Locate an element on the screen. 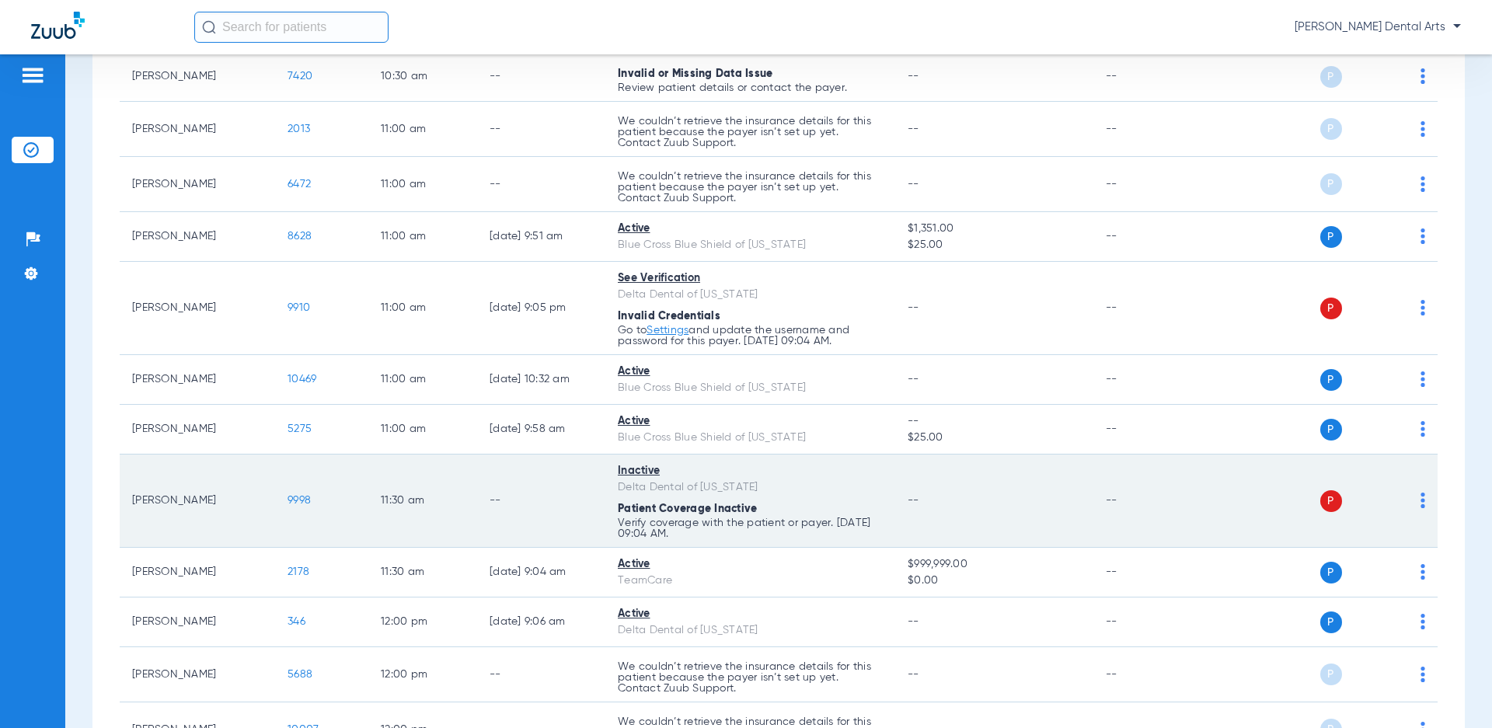 This screenshot has height=728, width=1492. span: 9910 is located at coordinates (298, 308).